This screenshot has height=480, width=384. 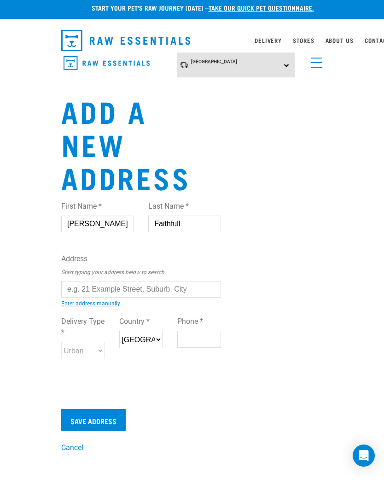 What do you see at coordinates (261, 12) in the screenshot?
I see `a: take our quick pet questionnaire.` at bounding box center [261, 12].